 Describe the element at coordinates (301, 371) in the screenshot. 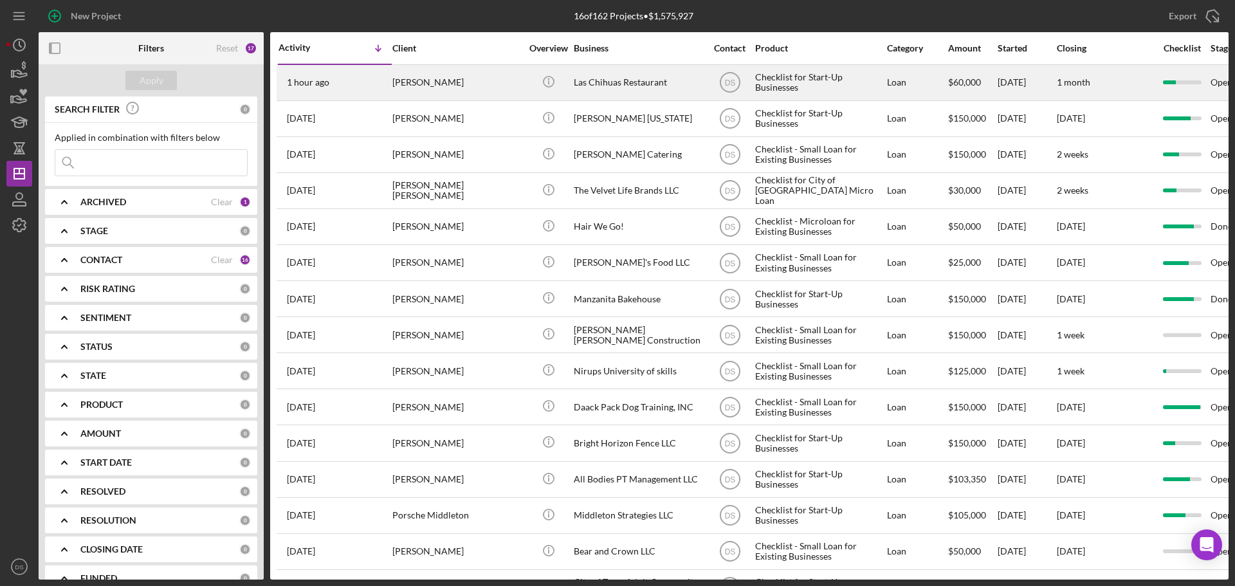

I see `time: 2025-07-13 17:55` at that location.